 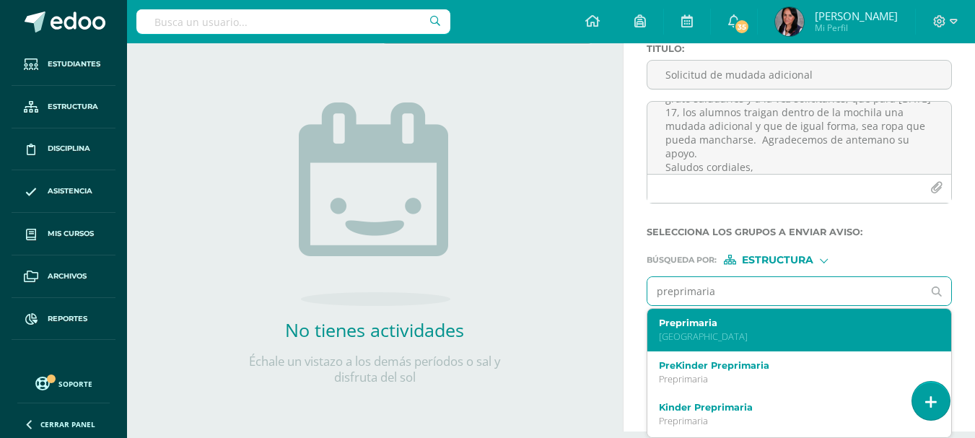 I want to click on label: Selecciona los grupos a enviar aviso :, so click(x=799, y=232).